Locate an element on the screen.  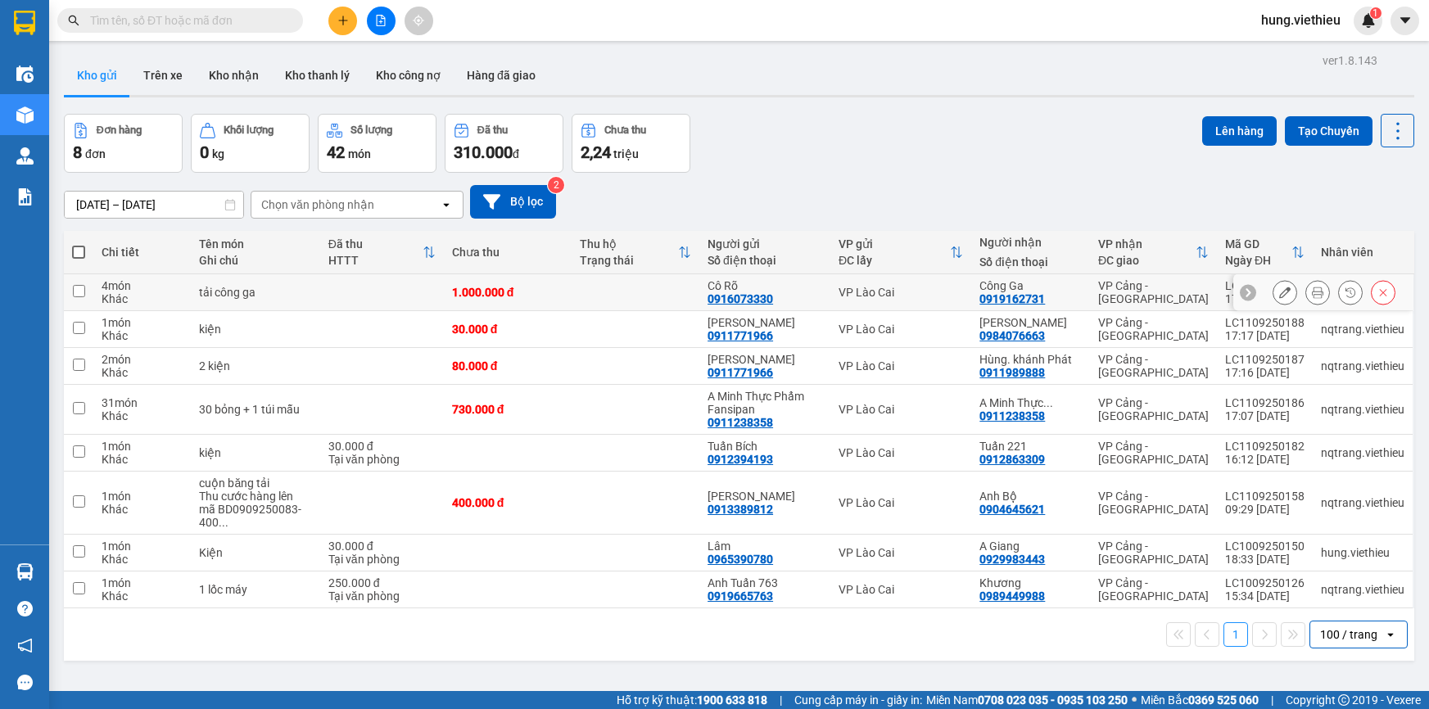
div: Tên món is located at coordinates (255, 244).